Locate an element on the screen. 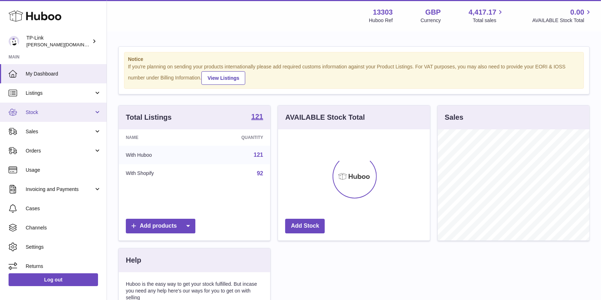  td: With Huboo is located at coordinates (159, 155).